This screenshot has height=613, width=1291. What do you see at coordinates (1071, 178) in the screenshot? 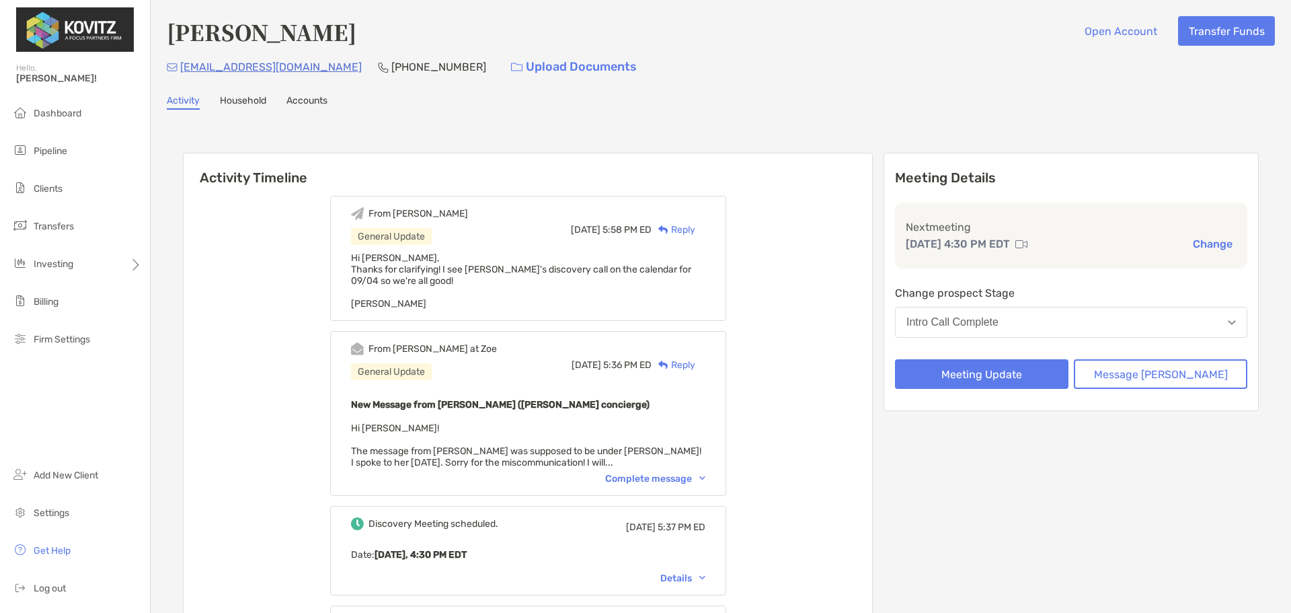
I see `p: Meeting Details` at bounding box center [1071, 178].